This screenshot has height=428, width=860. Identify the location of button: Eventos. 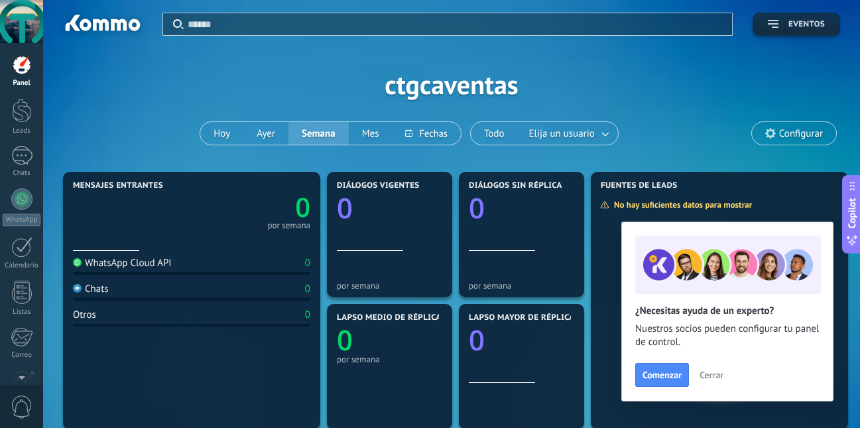
(796, 24).